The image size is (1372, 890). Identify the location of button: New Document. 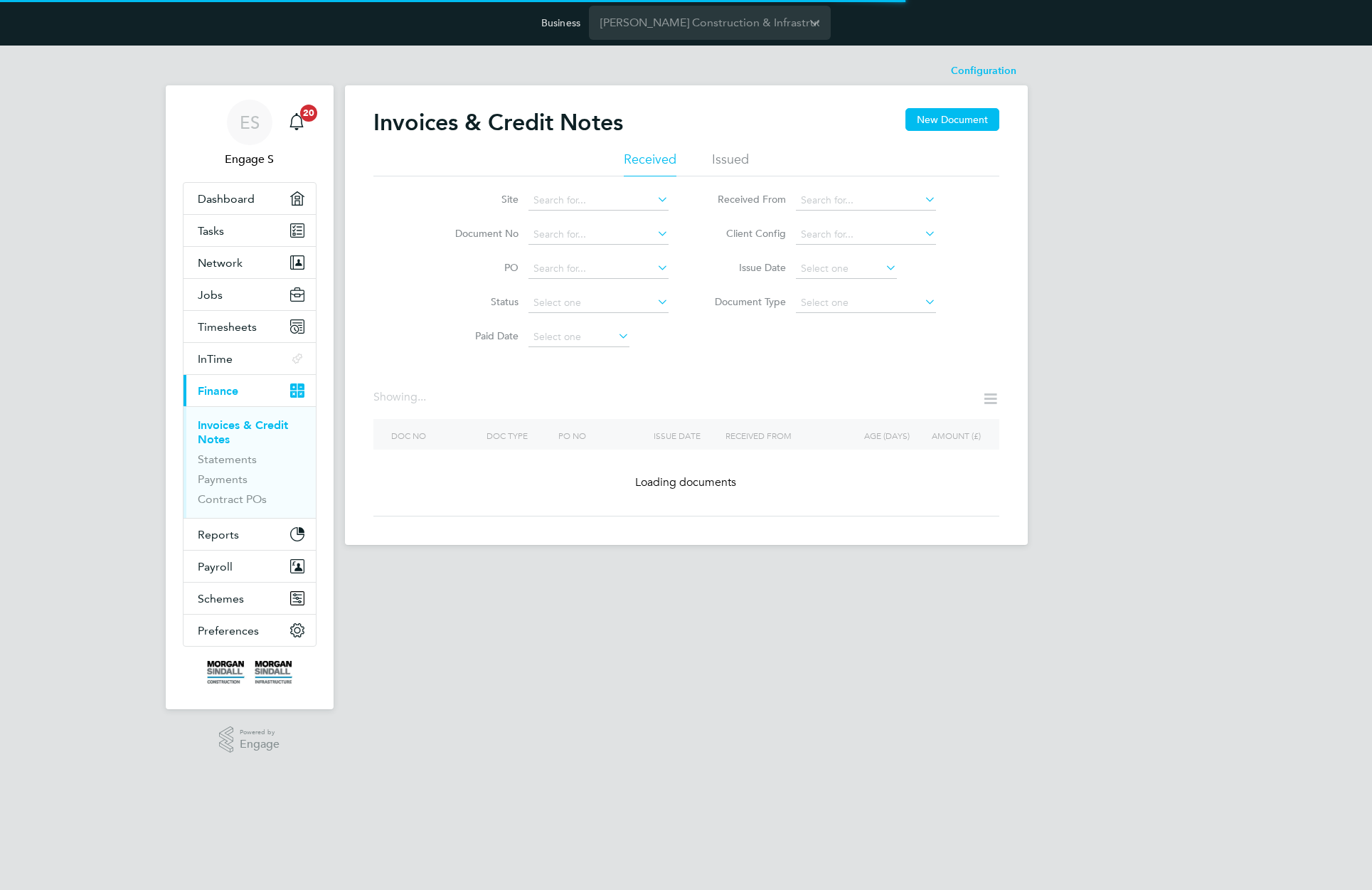
(953, 120).